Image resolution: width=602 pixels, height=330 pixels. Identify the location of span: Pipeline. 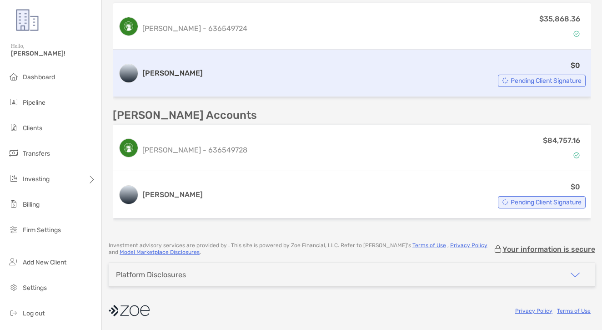
(34, 102).